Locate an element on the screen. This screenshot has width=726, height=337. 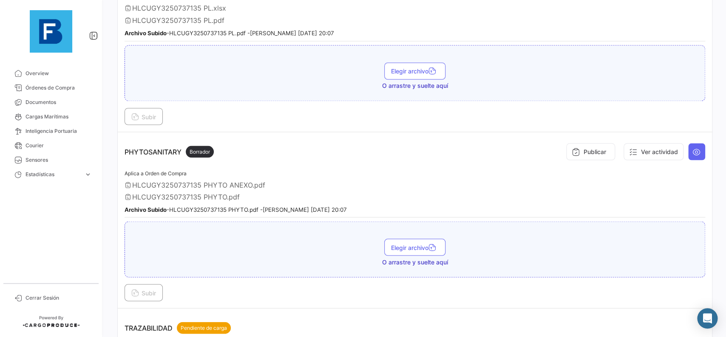
span: Sensores is located at coordinates (59, 160).